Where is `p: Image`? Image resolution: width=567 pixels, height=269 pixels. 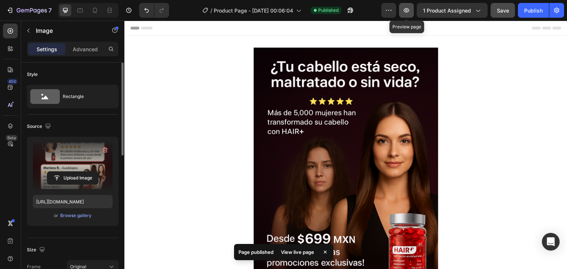
p: Image is located at coordinates (67, 31).